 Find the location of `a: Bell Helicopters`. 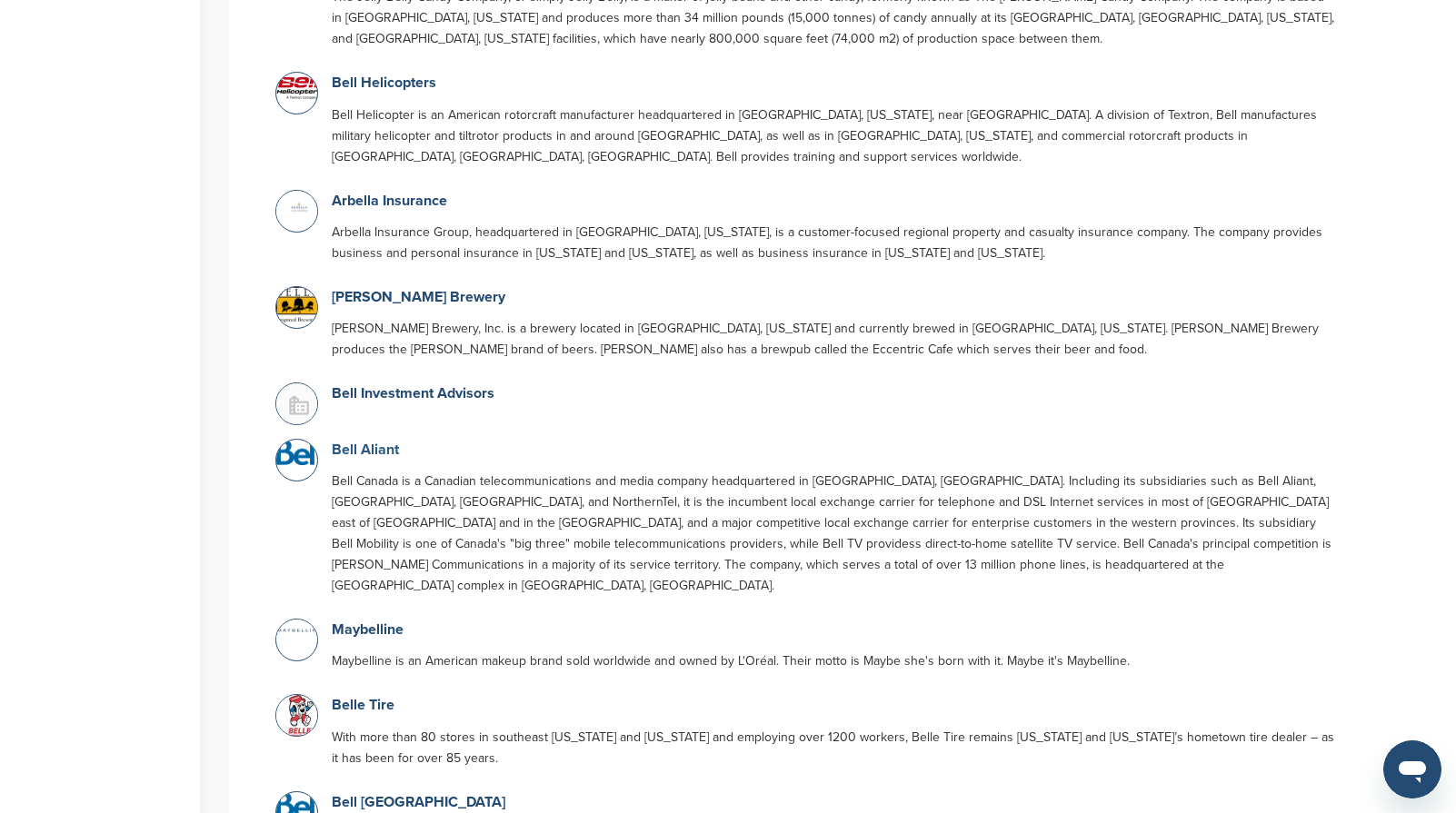

a: Bell Helicopters is located at coordinates (383, 83).